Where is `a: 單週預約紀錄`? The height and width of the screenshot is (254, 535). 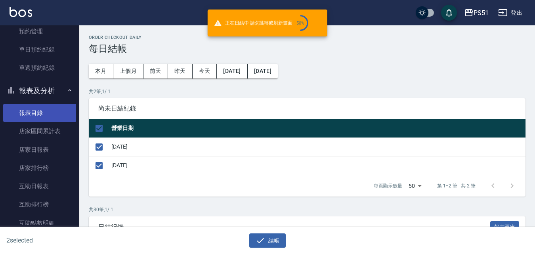 a: 單週預約紀錄 is located at coordinates (40, 68).